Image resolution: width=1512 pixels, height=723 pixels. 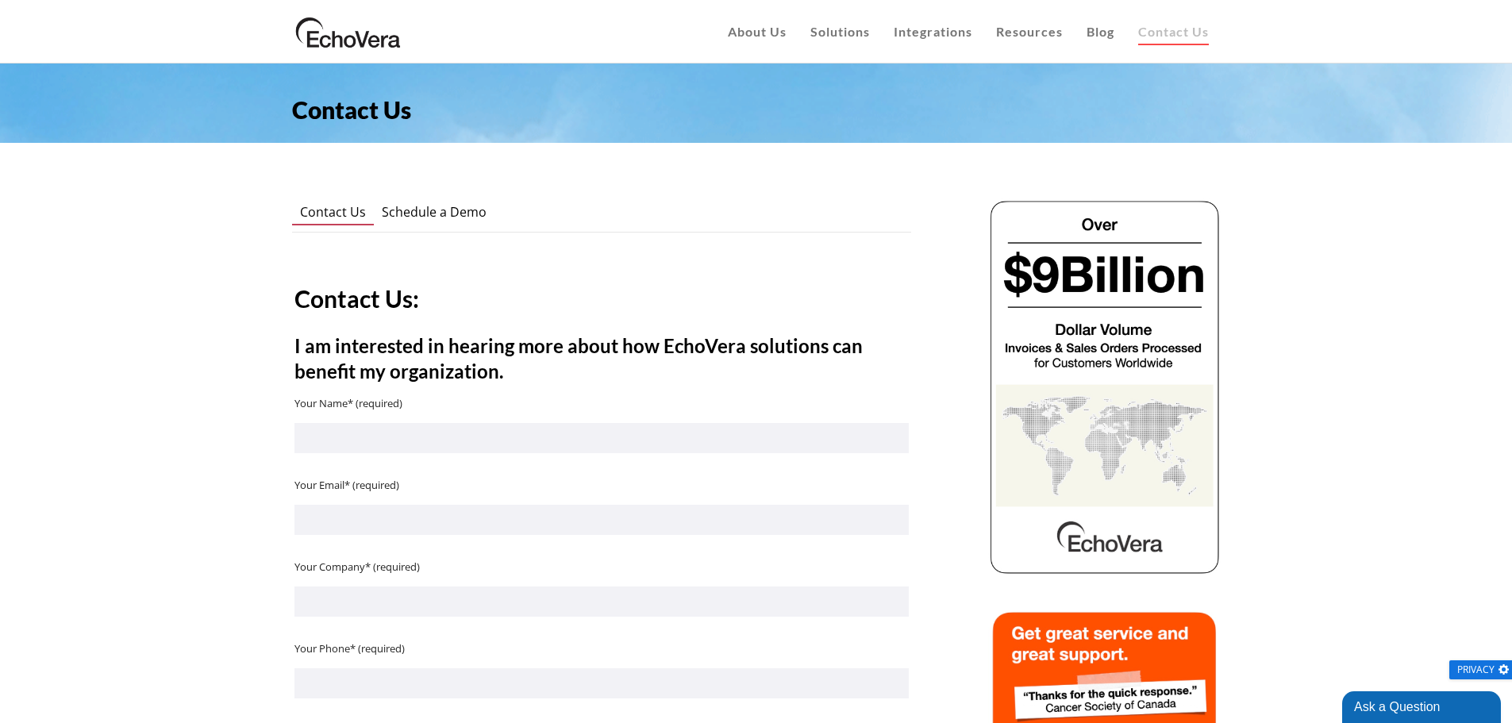 I want to click on img: EchoVera, so click(x=348, y=32).